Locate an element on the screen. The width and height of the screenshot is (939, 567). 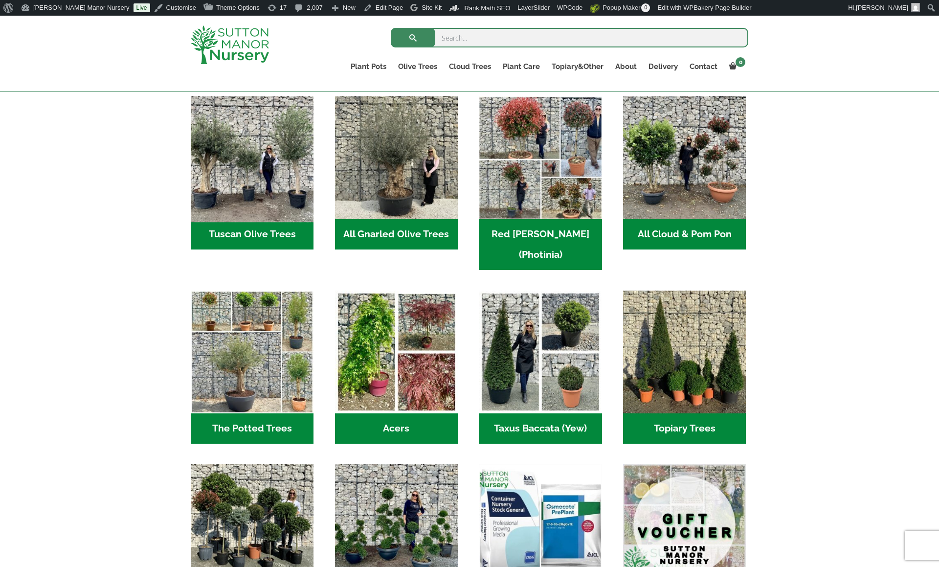
h2: The Potted Trees is located at coordinates (252, 428).